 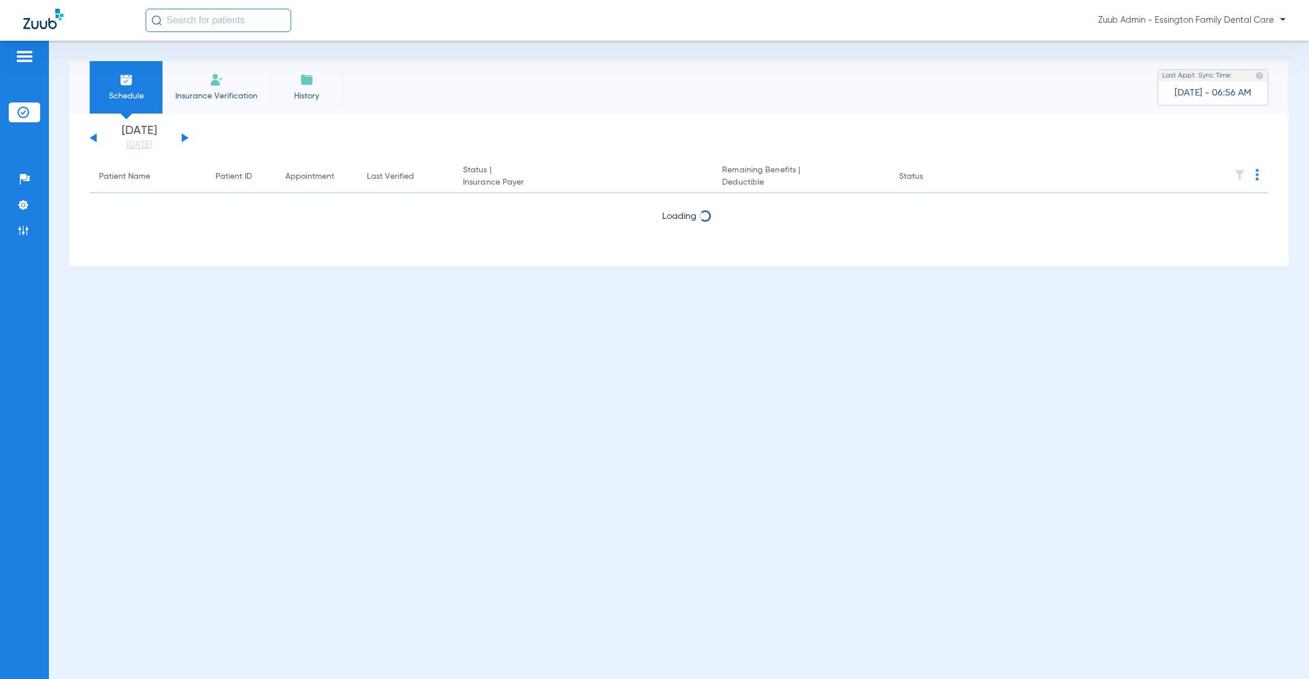 I want to click on th: Status |, so click(x=583, y=177).